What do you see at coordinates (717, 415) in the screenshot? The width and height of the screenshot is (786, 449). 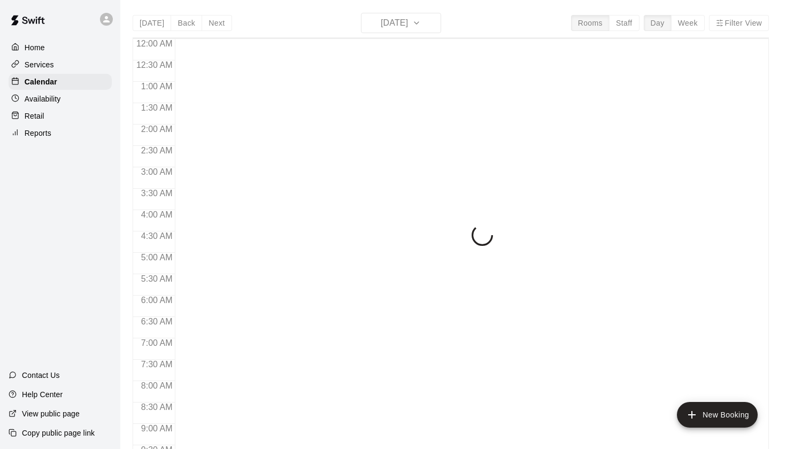 I see `button: add` at bounding box center [717, 415].